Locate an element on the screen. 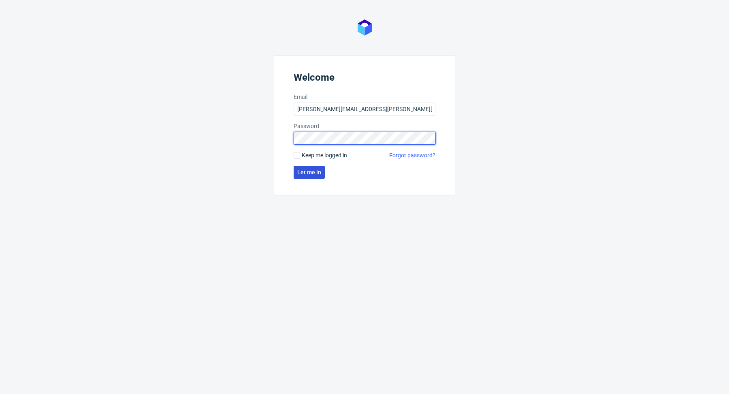 This screenshot has height=394, width=729. a: Forgot password? is located at coordinates (412, 155).